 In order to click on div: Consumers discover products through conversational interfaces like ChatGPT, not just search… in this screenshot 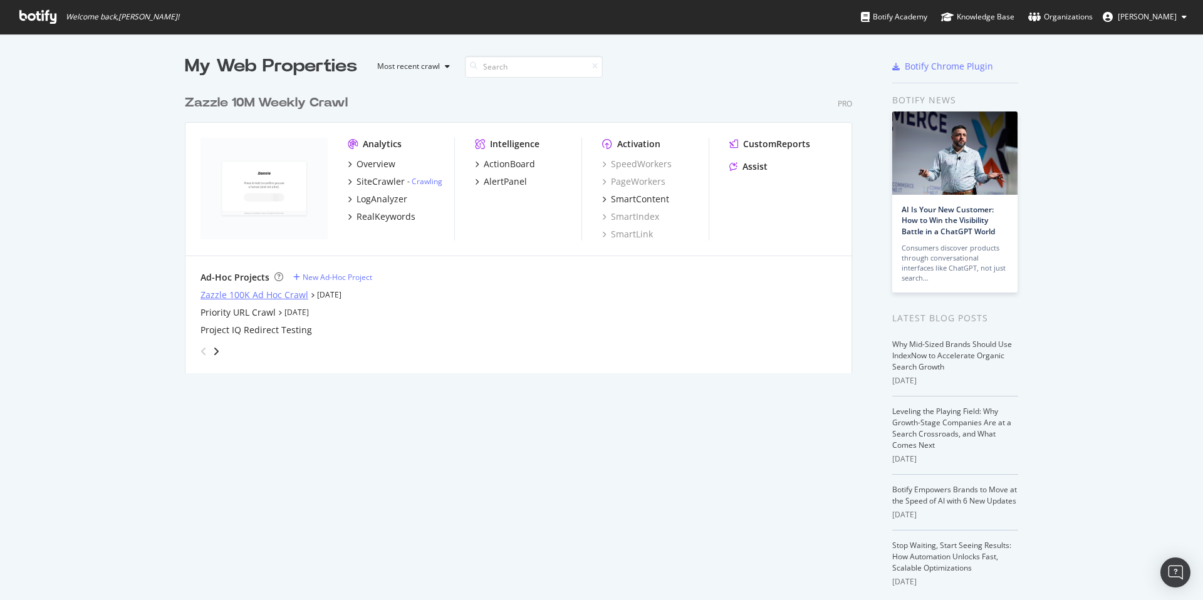, I will do `click(955, 263)`.